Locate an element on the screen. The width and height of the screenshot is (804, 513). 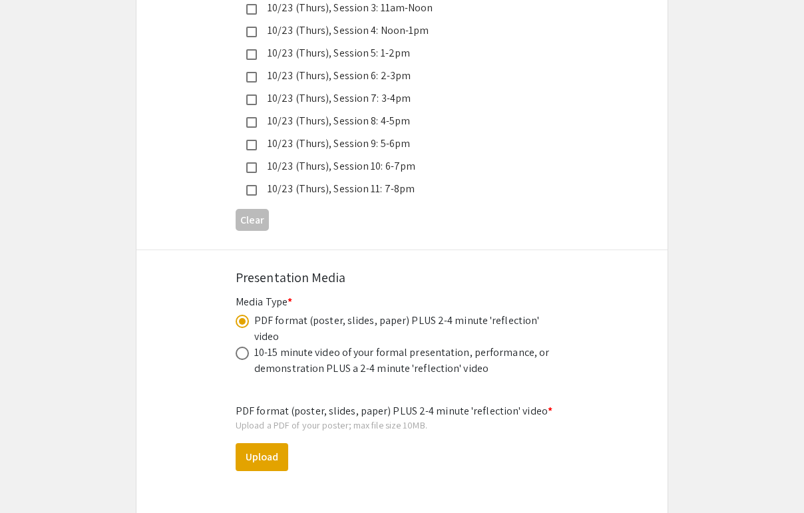
div: 10/23 (Thurs), Session 8: 4-5pm is located at coordinates (397, 121).